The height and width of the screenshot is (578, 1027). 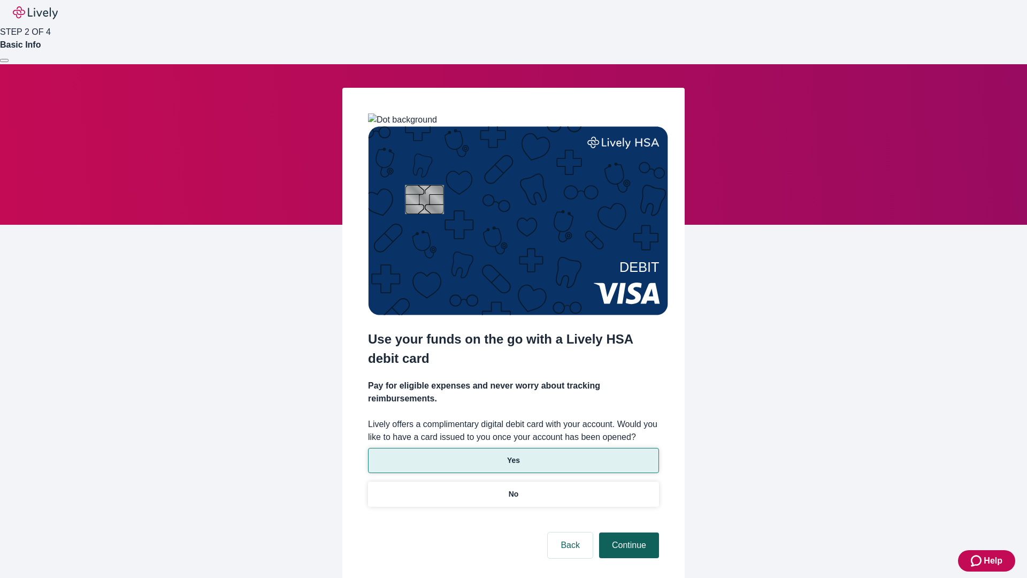 I want to click on p: Yes, so click(x=514, y=460).